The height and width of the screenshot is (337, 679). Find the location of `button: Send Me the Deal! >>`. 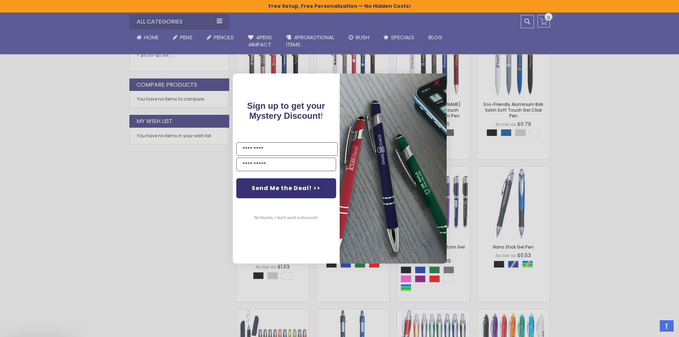

button: Send Me the Deal! >> is located at coordinates (286, 188).